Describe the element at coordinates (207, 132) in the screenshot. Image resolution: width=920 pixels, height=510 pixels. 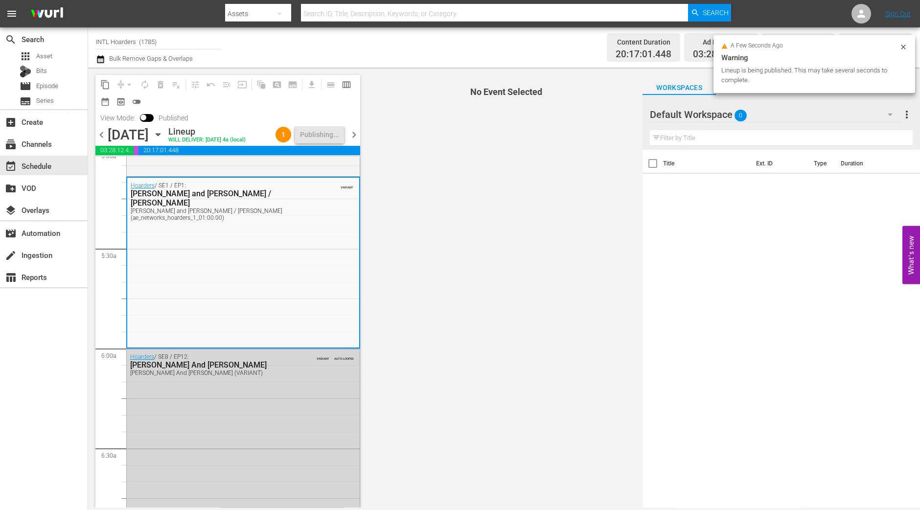
I see `div: Lineup` at that location.